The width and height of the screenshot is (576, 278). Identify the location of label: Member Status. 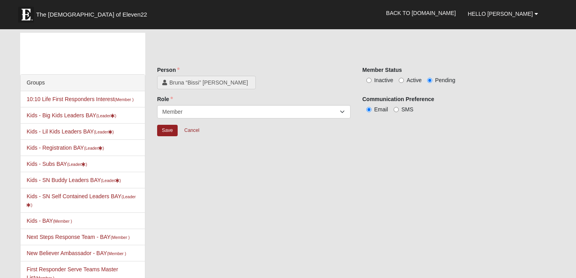
(382, 70).